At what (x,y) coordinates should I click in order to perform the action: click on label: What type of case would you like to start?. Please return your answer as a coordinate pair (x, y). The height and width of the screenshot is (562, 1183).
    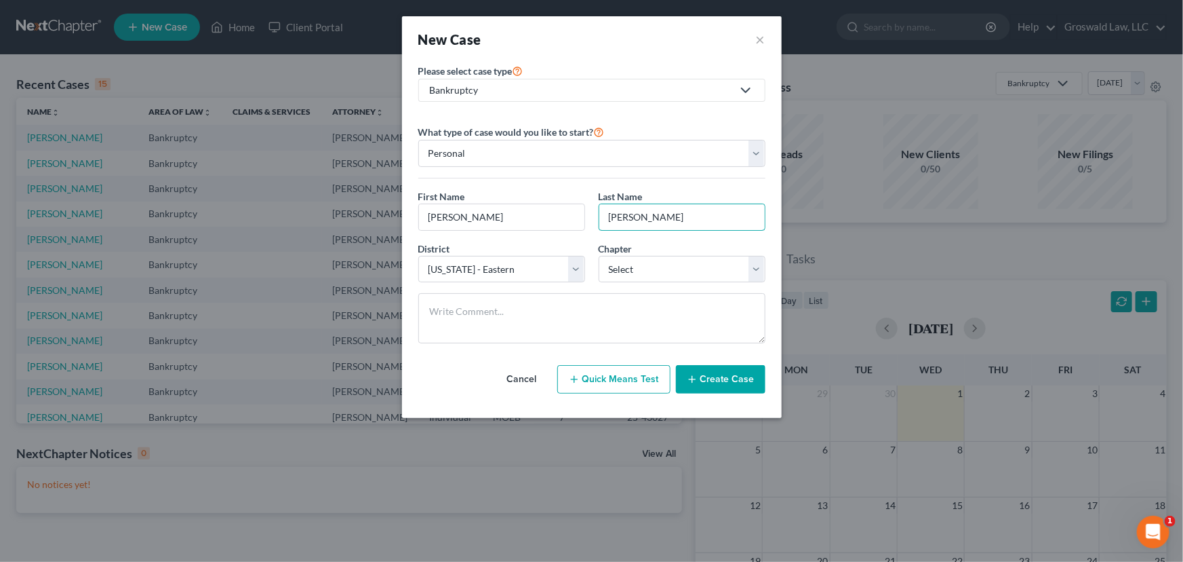
    Looking at the image, I should click on (511, 132).